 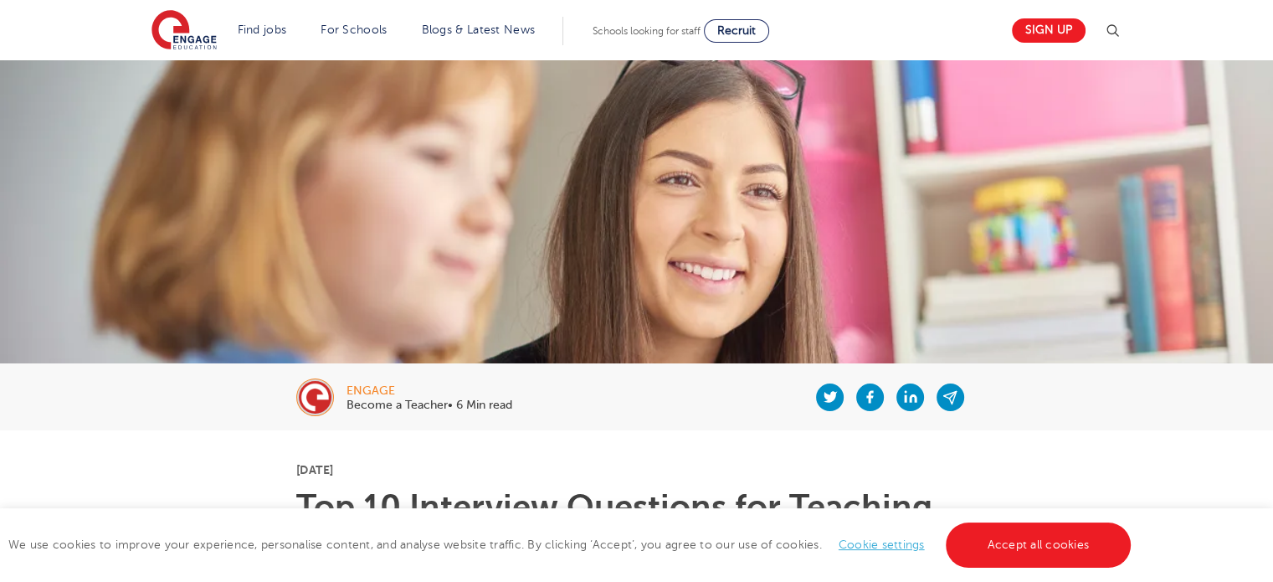 What do you see at coordinates (430, 391) in the screenshot?
I see `div: engage` at bounding box center [430, 391].